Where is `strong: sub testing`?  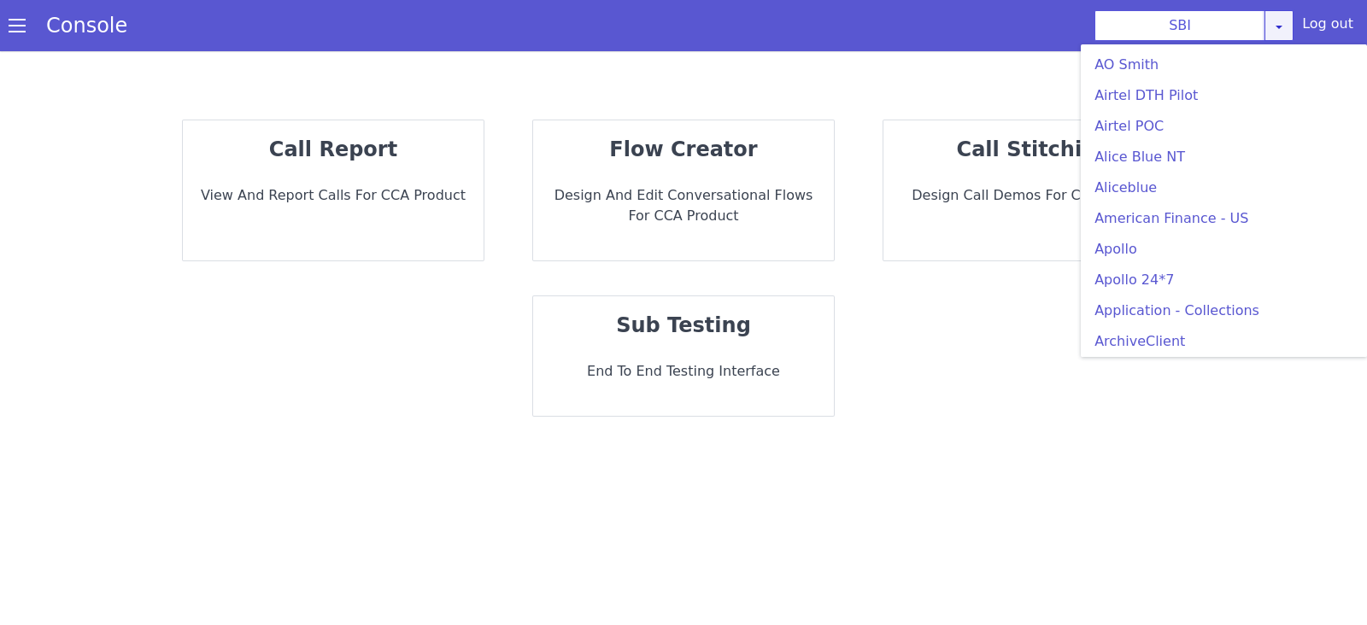 strong: sub testing is located at coordinates (683, 325).